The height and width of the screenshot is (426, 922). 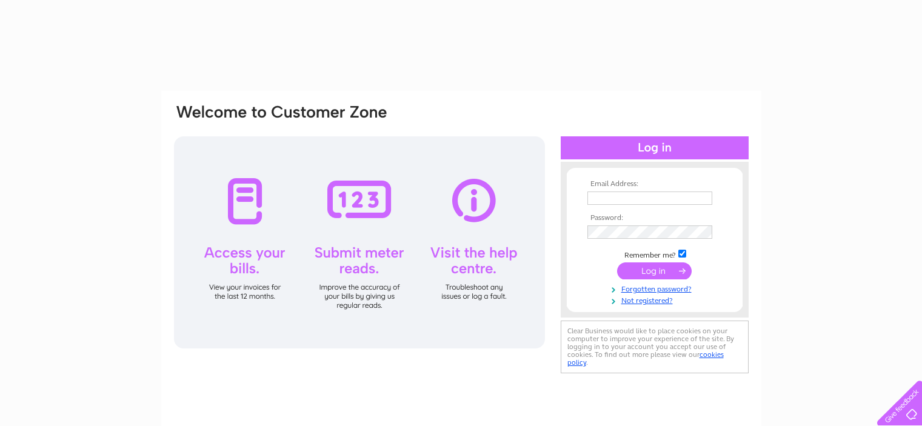 I want to click on a: cookies policy, so click(x=645, y=358).